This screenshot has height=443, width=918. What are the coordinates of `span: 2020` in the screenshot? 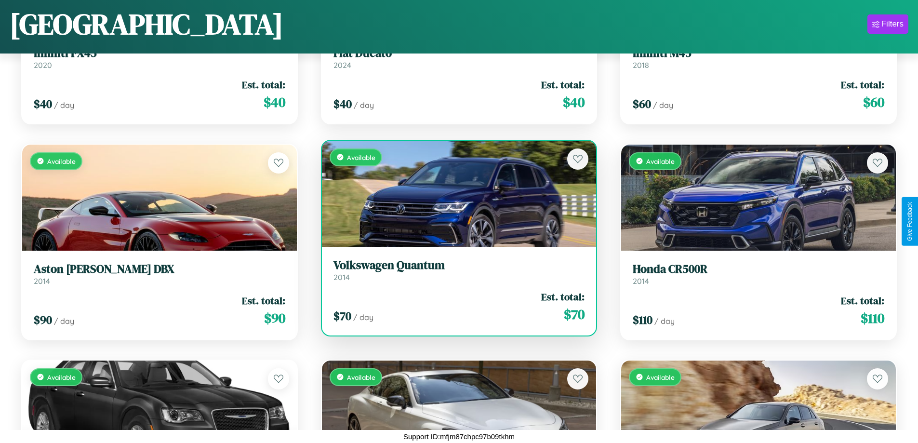 It's located at (43, 65).